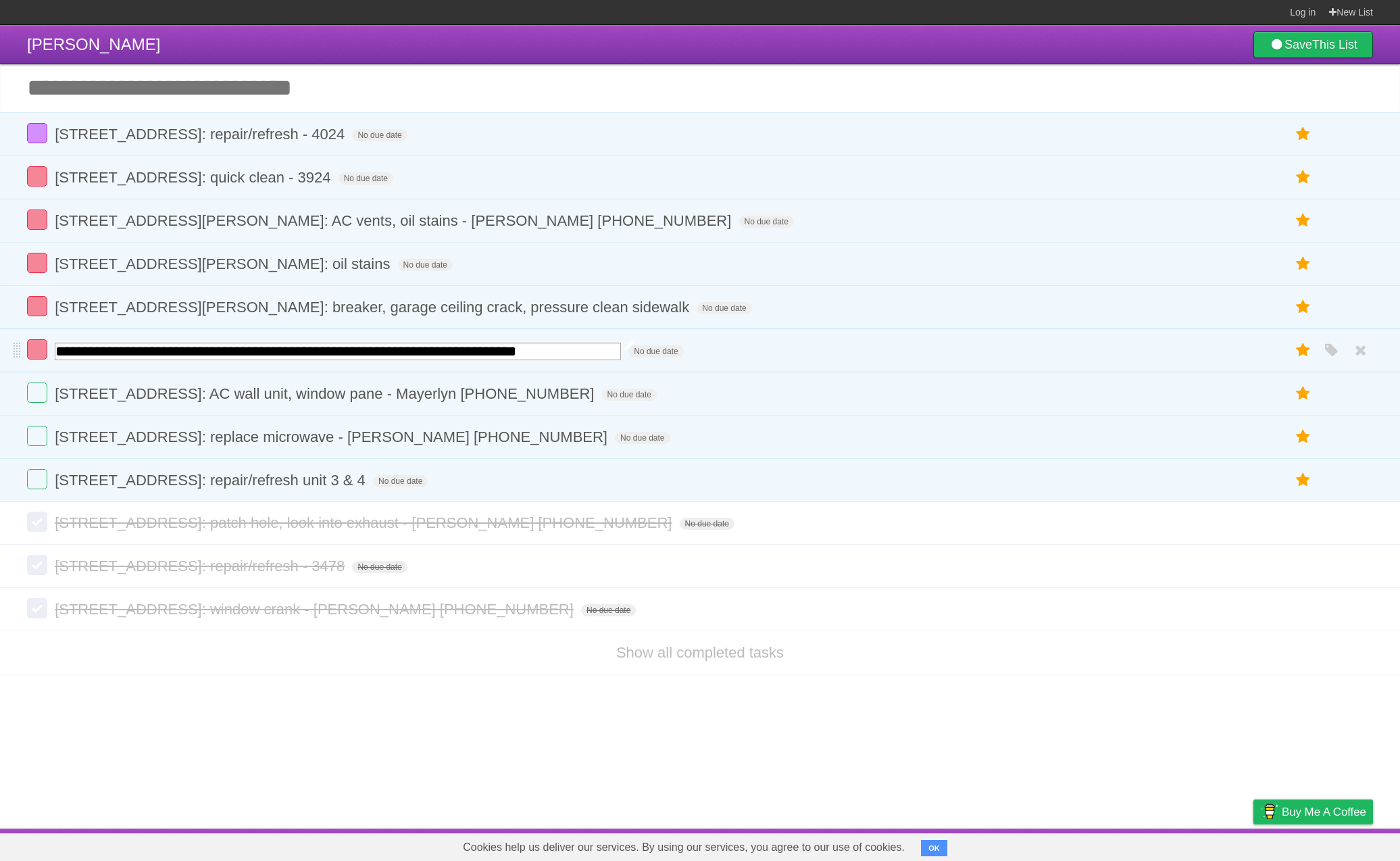 The image size is (1400, 861). What do you see at coordinates (934, 848) in the screenshot?
I see `button: OK` at bounding box center [934, 848].